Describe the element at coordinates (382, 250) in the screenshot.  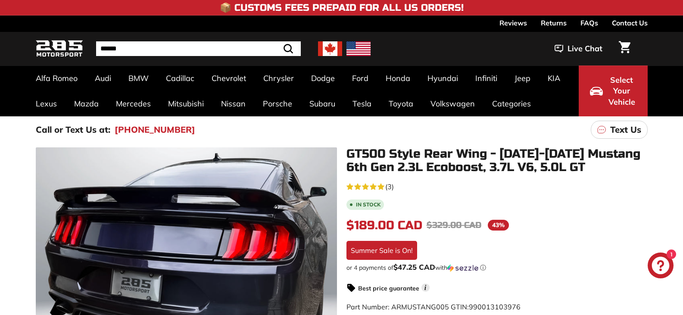
I see `div: Summer Sale is On!` at that location.